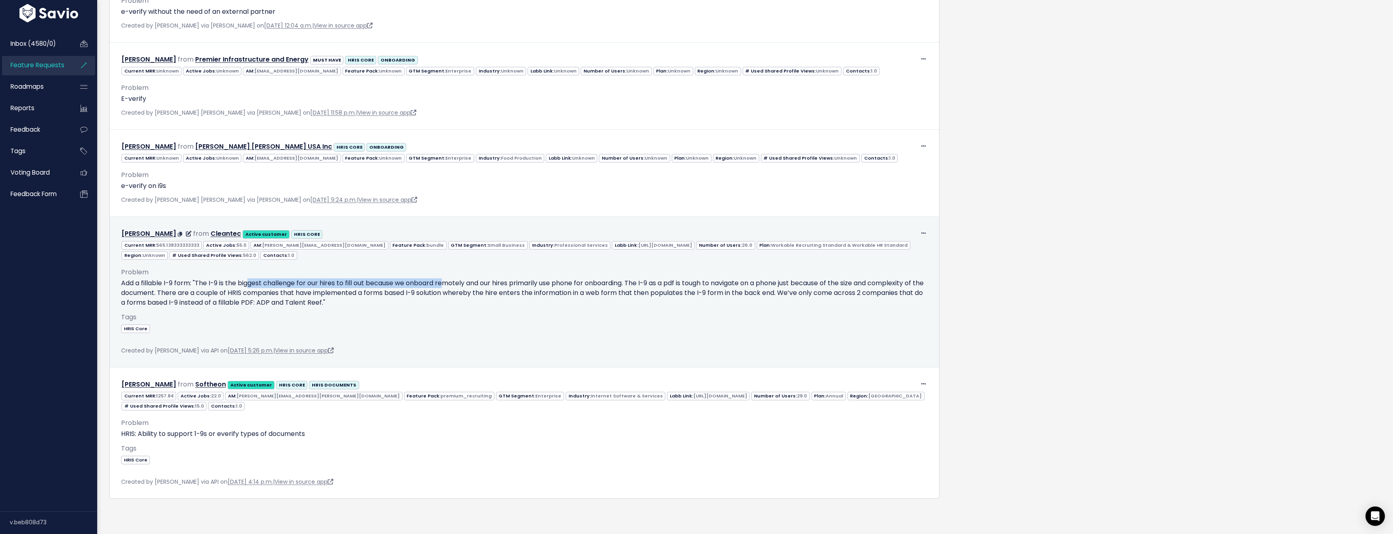 The height and width of the screenshot is (534, 1393). Describe the element at coordinates (266, 234) in the screenshot. I see `strong: Active customer` at that location.